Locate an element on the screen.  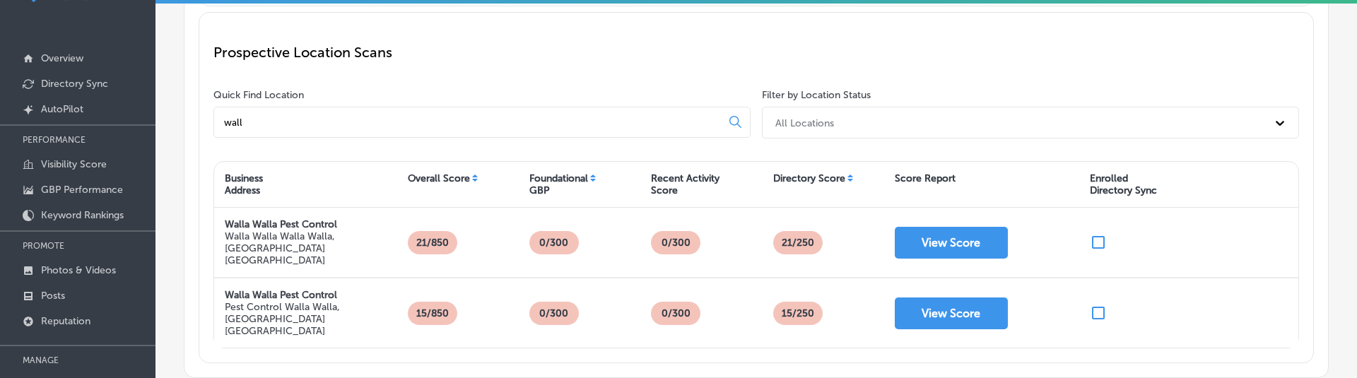
p: 15/850 is located at coordinates (432, 313).